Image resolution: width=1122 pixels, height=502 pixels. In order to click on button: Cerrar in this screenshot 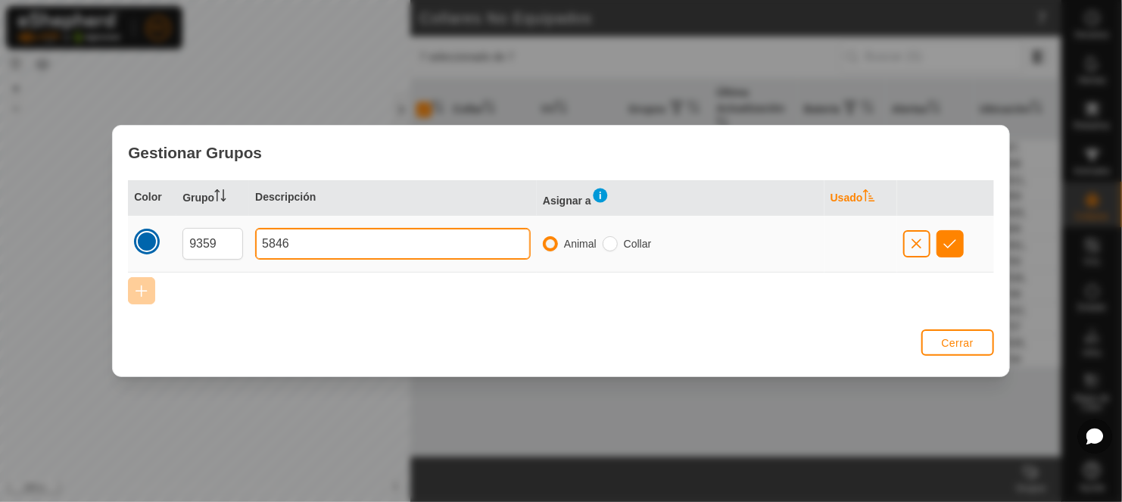, I will do `click(958, 342)`.